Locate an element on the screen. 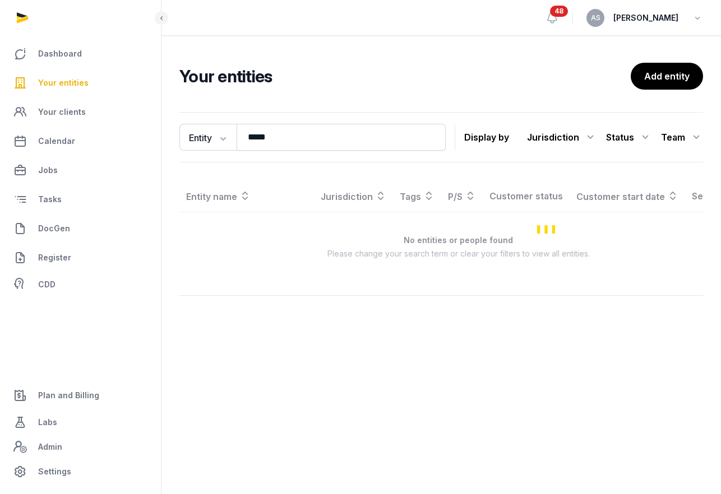  a: Your entities is located at coordinates (80, 83).